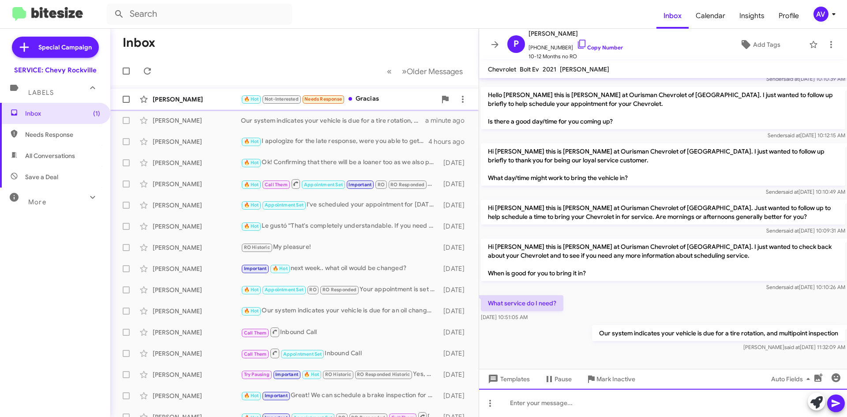 Image resolution: width=847 pixels, height=417 pixels. What do you see at coordinates (37, 202) in the screenshot?
I see `span: More` at bounding box center [37, 202].